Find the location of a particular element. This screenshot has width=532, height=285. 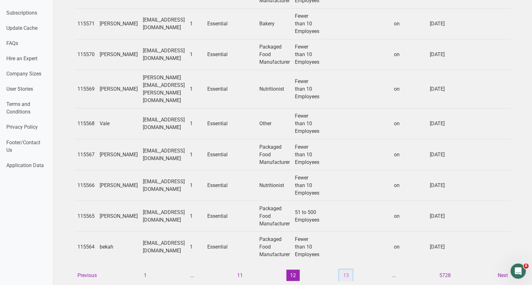

td: 115564 is located at coordinates (86, 247).